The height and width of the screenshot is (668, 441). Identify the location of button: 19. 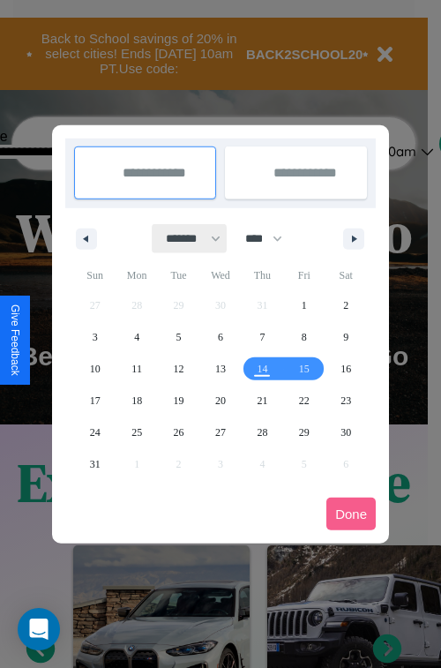
(178, 401).